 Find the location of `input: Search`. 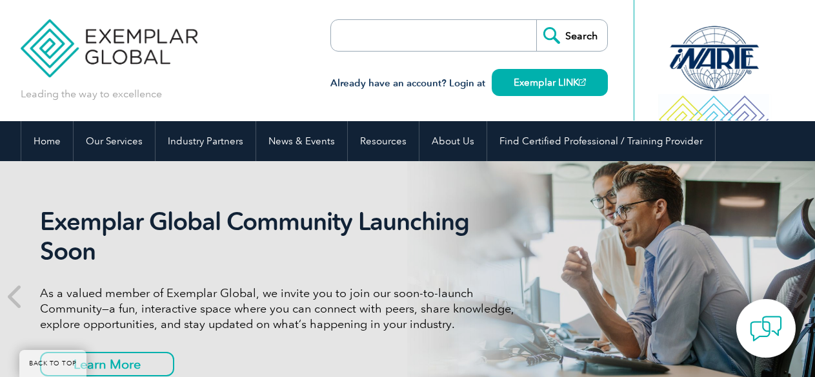

input: Search is located at coordinates (572, 35).